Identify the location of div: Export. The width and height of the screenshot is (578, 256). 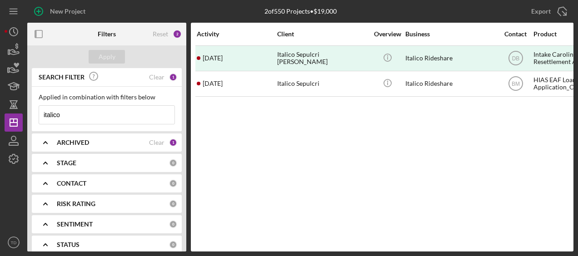
(541, 11).